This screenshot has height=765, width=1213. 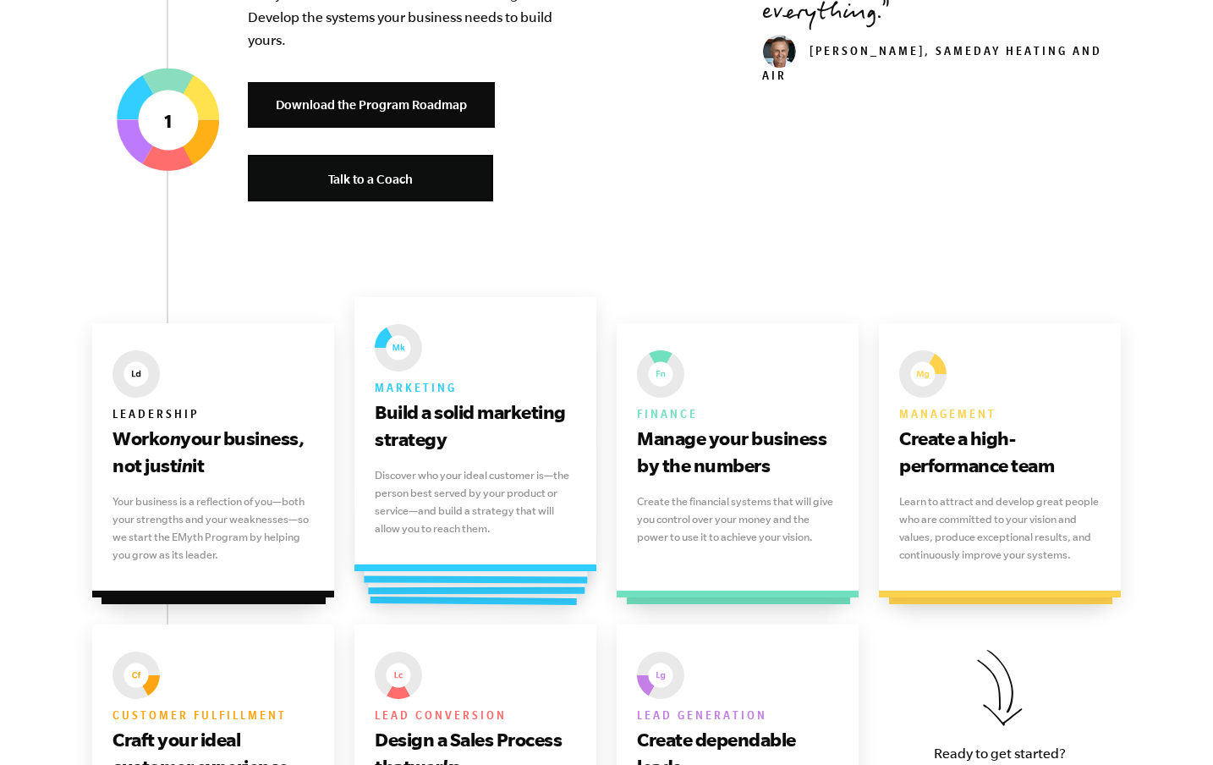 What do you see at coordinates (1000, 414) in the screenshot?
I see `h6: Management` at bounding box center [1000, 414].